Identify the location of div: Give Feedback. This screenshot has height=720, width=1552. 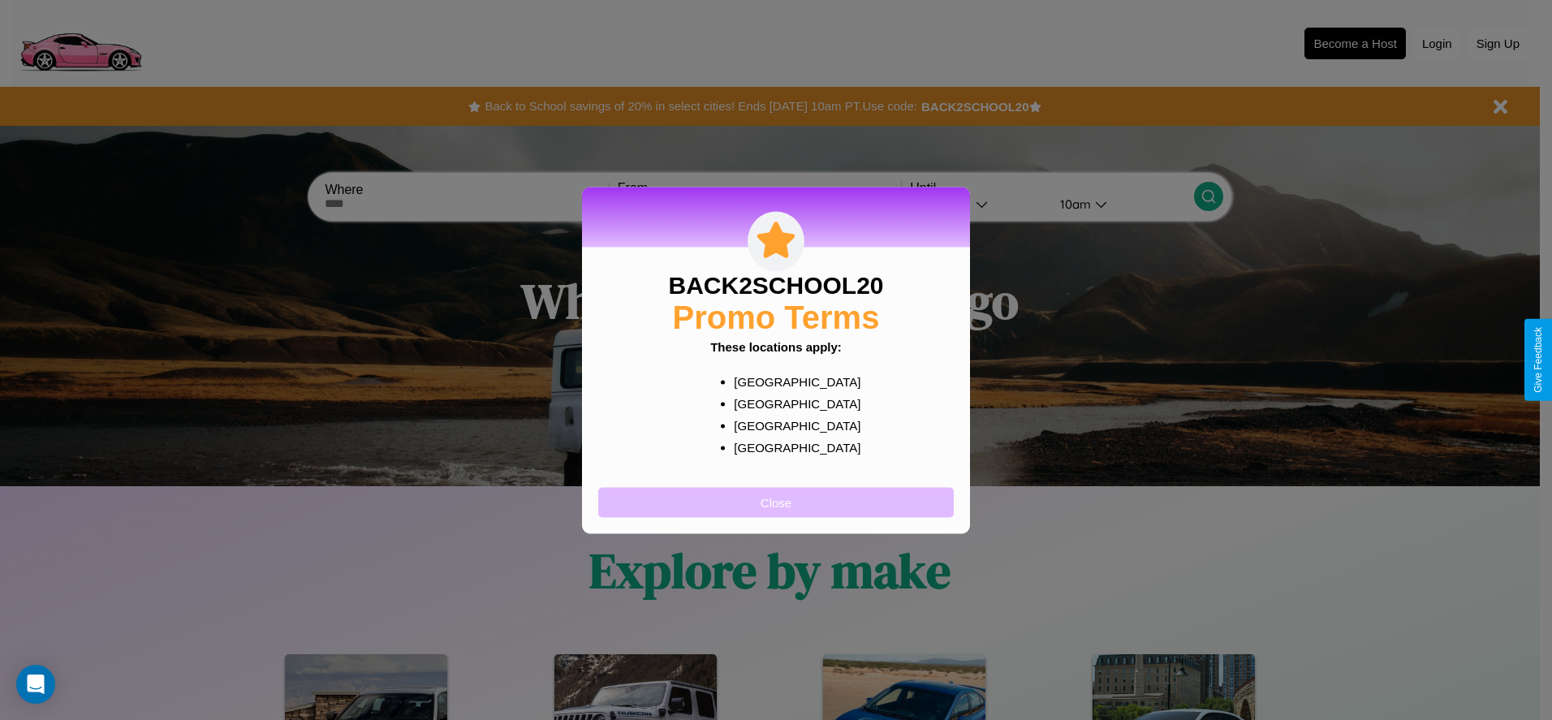
(1539, 360).